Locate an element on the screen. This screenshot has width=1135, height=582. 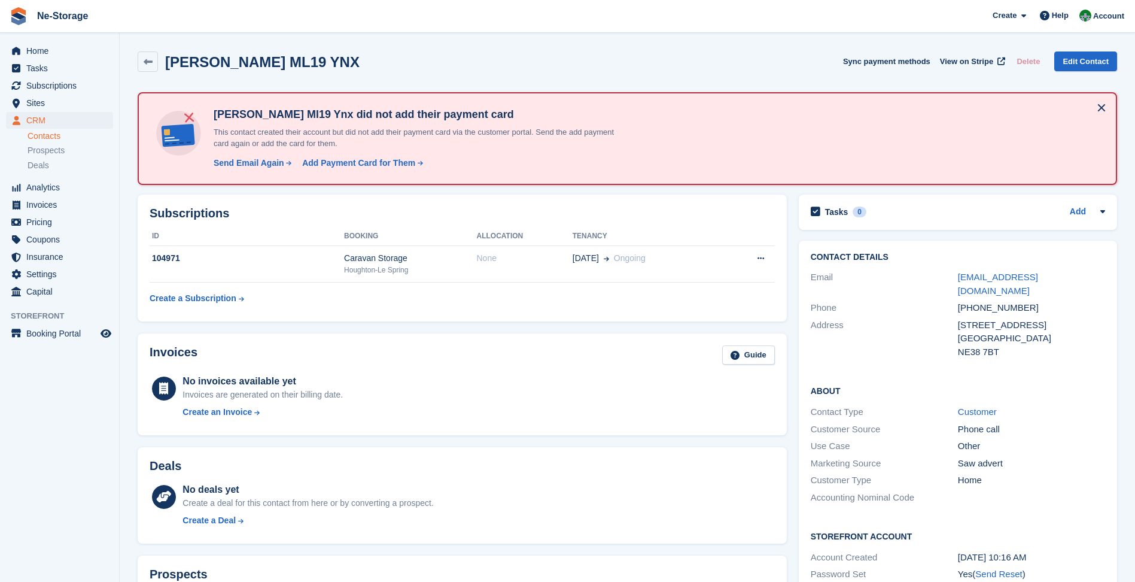
a: Edit Contact is located at coordinates (1086, 61).